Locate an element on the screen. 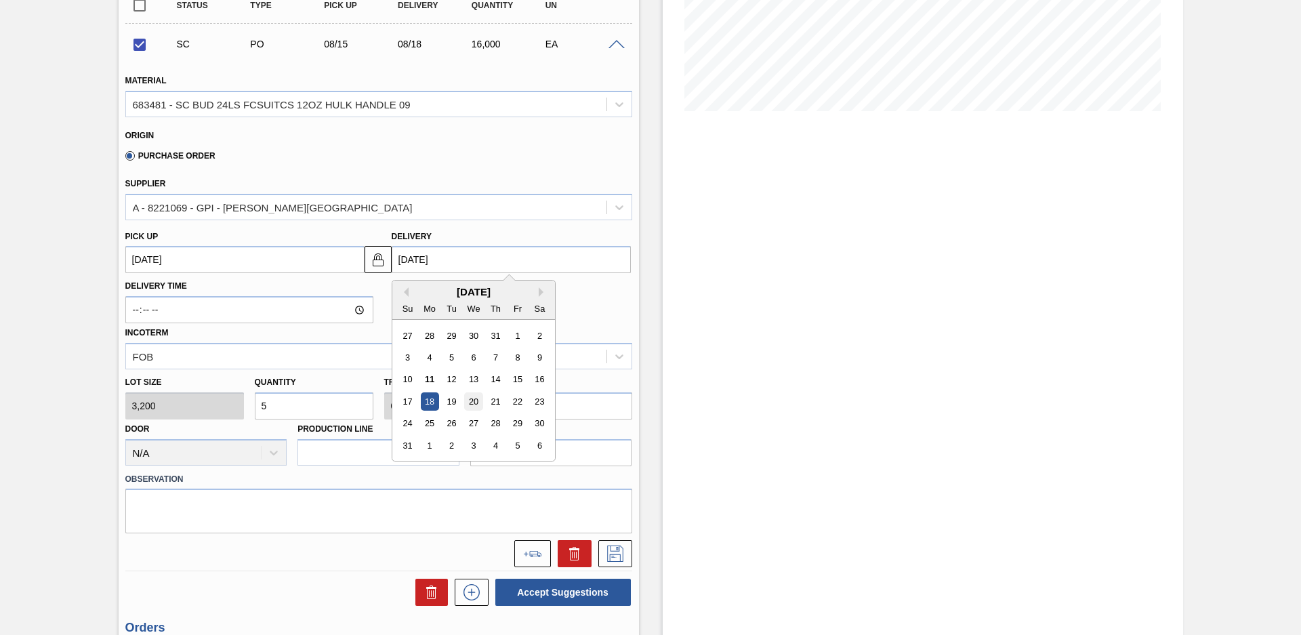 The height and width of the screenshot is (635, 1301). h3: Orders is located at coordinates (379, 628).